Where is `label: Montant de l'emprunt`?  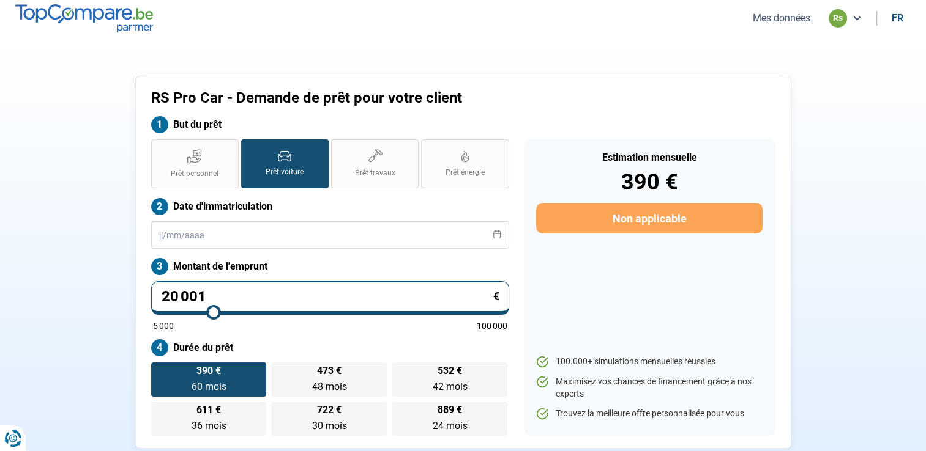
label: Montant de l'emprunt is located at coordinates (330, 267).